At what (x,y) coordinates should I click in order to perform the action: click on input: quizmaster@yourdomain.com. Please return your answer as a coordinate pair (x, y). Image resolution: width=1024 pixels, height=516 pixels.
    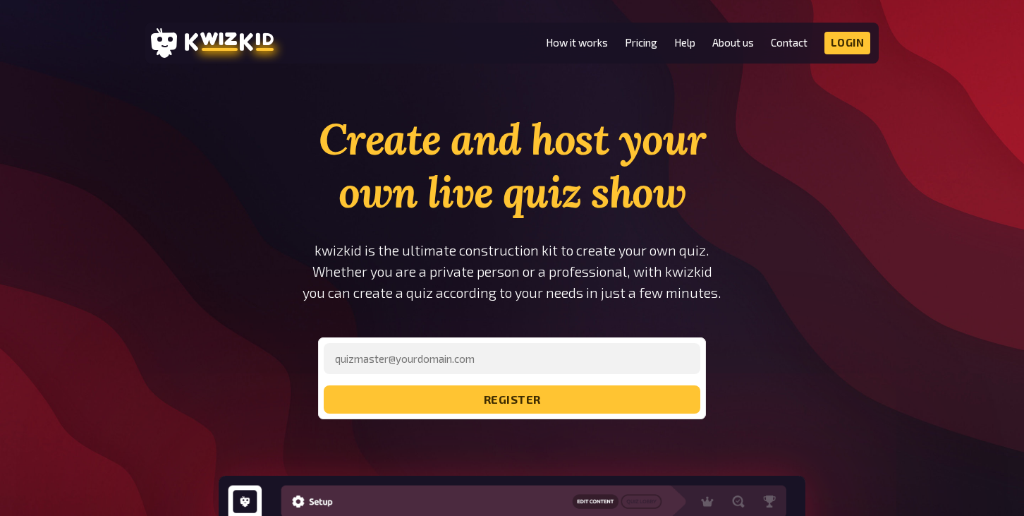
    Looking at the image, I should click on (512, 358).